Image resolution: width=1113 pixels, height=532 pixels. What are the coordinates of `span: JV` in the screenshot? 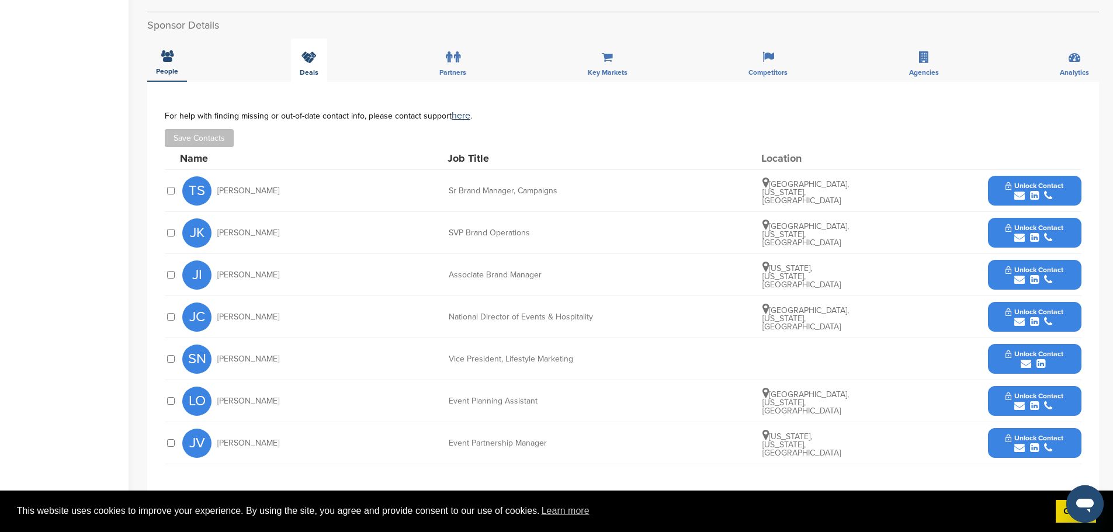 It's located at (197, 443).